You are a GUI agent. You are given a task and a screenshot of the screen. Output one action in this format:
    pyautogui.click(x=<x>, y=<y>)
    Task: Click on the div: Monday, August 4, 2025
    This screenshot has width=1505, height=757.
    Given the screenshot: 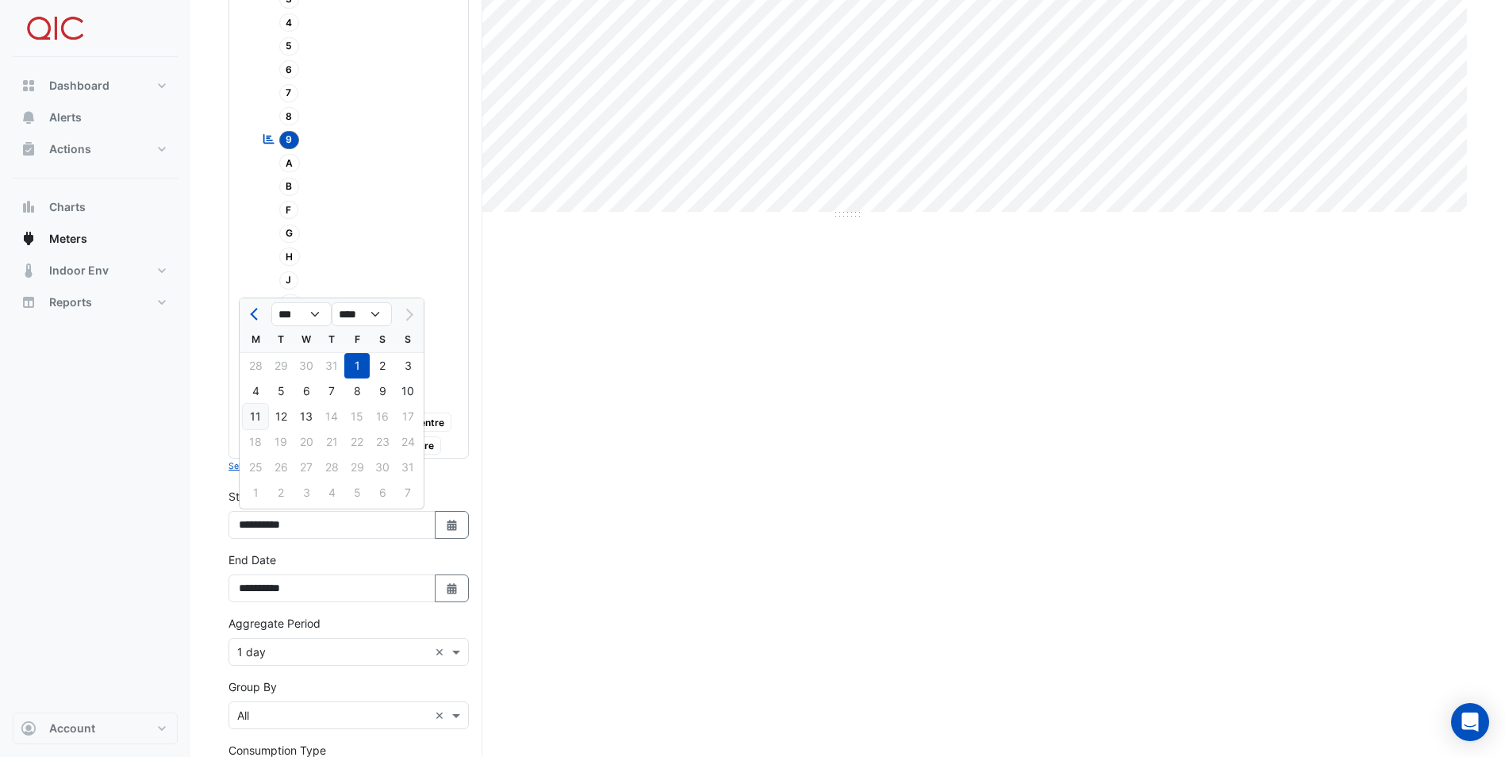 What is the action you would take?
    pyautogui.click(x=255, y=391)
    